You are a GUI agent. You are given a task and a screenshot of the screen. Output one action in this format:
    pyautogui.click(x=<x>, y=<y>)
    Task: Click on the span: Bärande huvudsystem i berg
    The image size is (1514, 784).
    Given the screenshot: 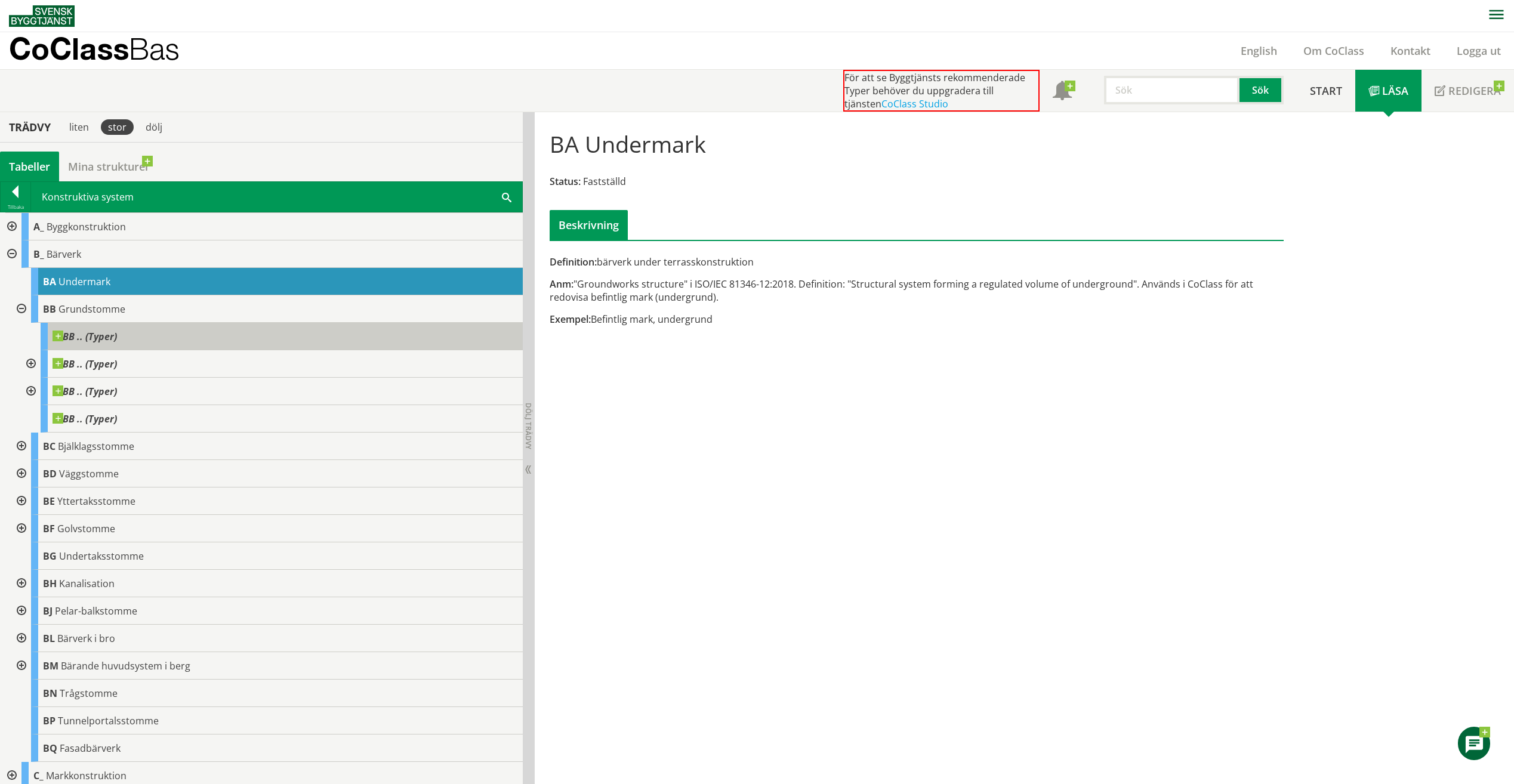 What is the action you would take?
    pyautogui.click(x=125, y=666)
    